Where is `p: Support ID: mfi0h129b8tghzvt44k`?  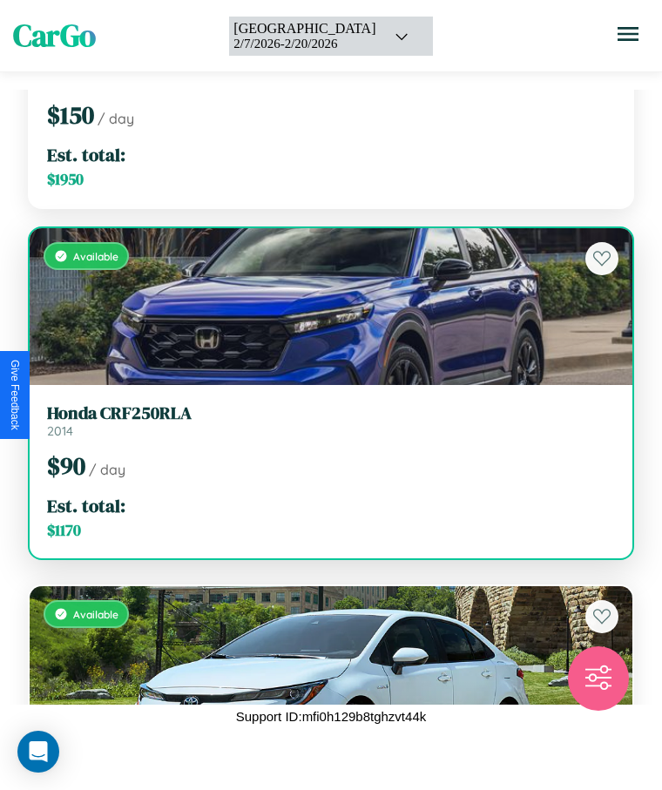
p: Support ID: mfi0h129b8tghzvt44k is located at coordinates (331, 716).